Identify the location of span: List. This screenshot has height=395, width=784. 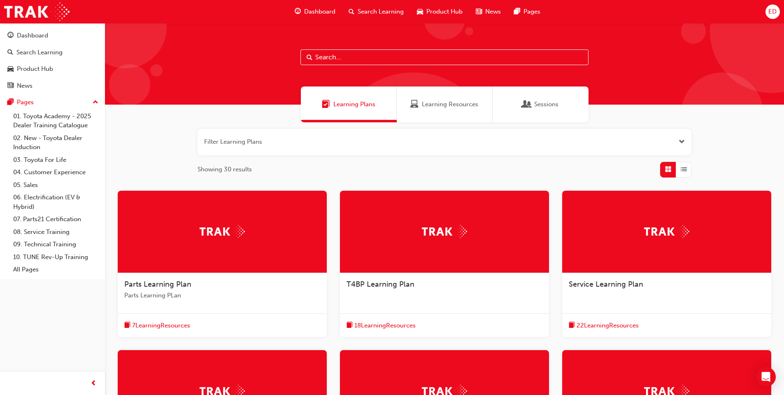
(684, 169).